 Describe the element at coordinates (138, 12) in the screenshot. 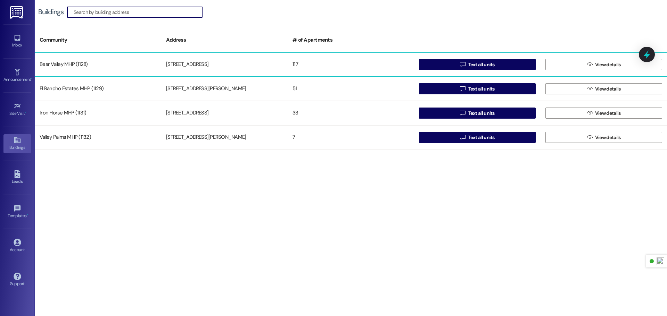

I see `input: Search by building address` at that location.